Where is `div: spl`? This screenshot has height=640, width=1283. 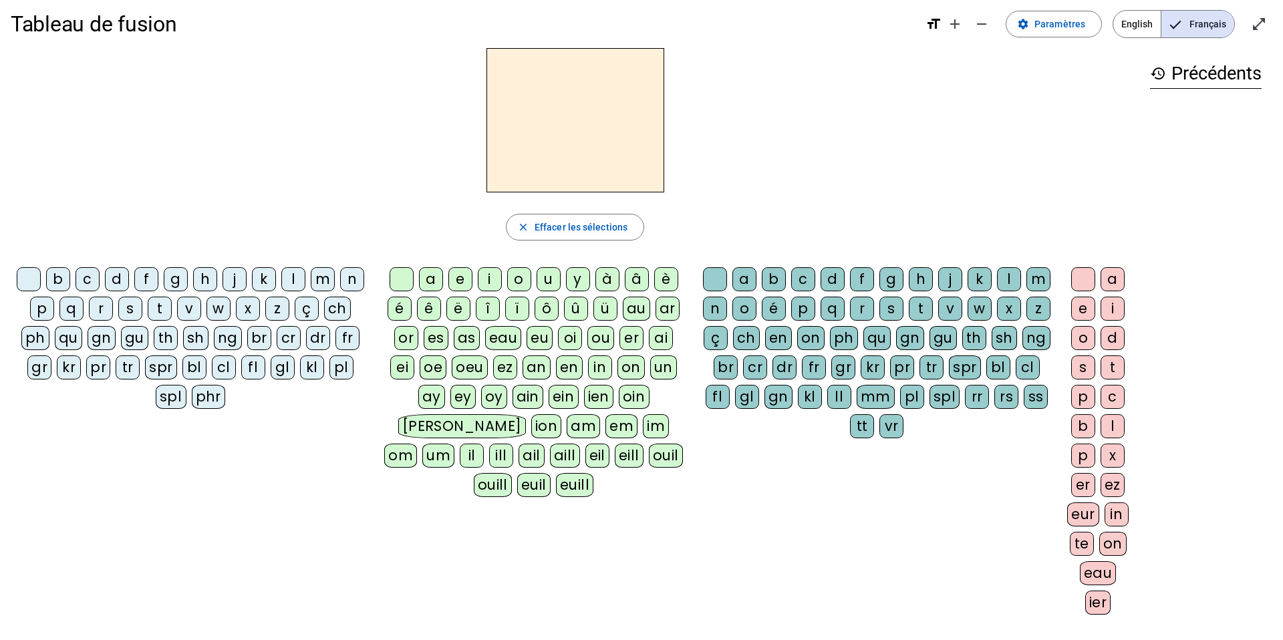 div: spl is located at coordinates (171, 397).